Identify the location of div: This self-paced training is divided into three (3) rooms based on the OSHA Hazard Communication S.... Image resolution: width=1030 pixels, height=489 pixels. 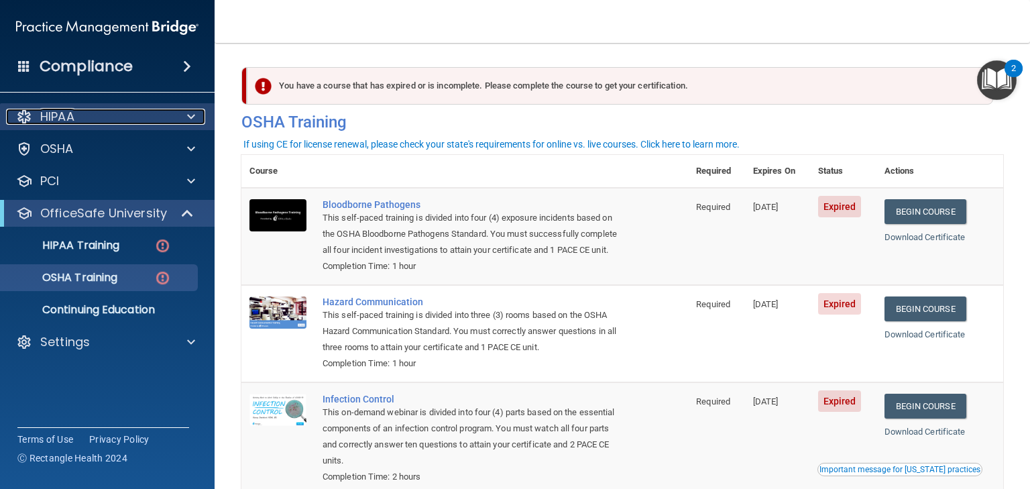
(471, 331).